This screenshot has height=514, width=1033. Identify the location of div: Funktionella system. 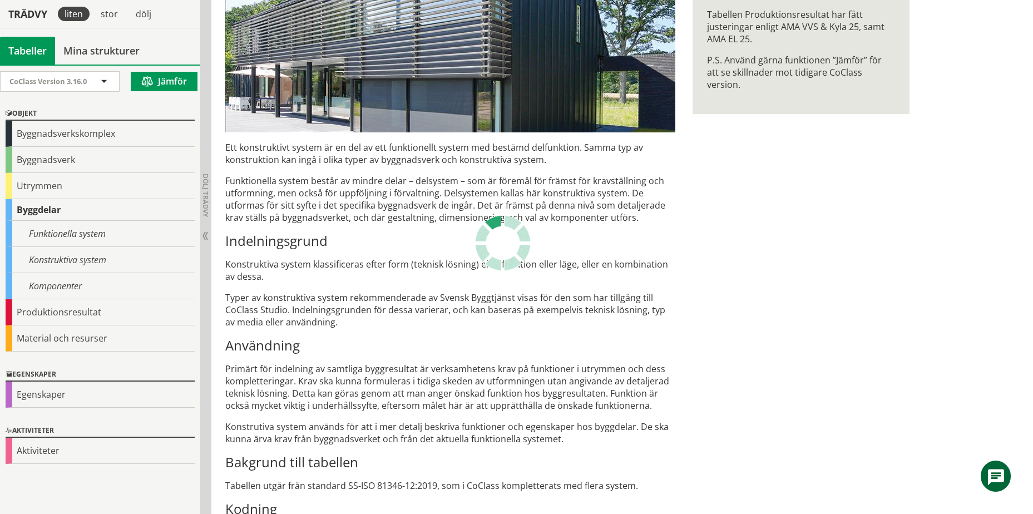
(100, 234).